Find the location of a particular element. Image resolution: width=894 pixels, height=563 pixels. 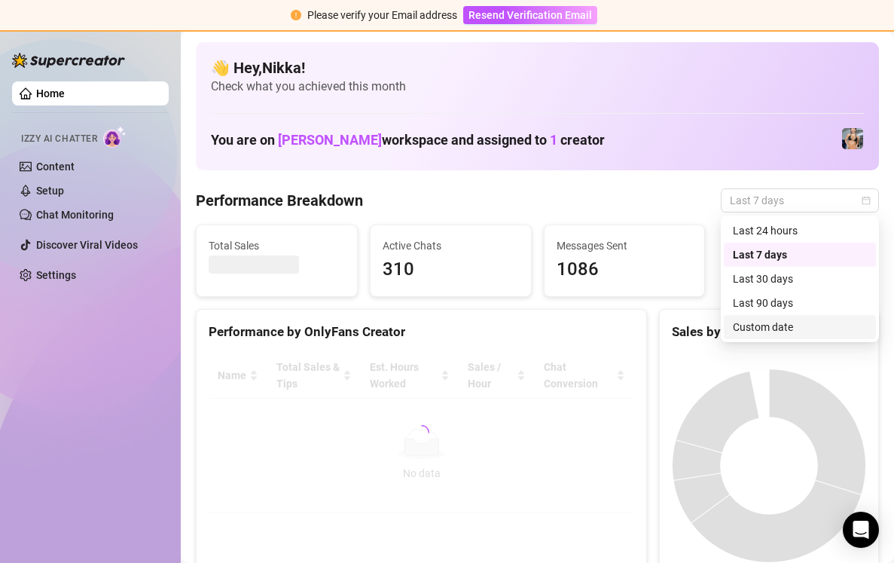

h1: You are on workspace and assigned to creator is located at coordinates (408, 140).